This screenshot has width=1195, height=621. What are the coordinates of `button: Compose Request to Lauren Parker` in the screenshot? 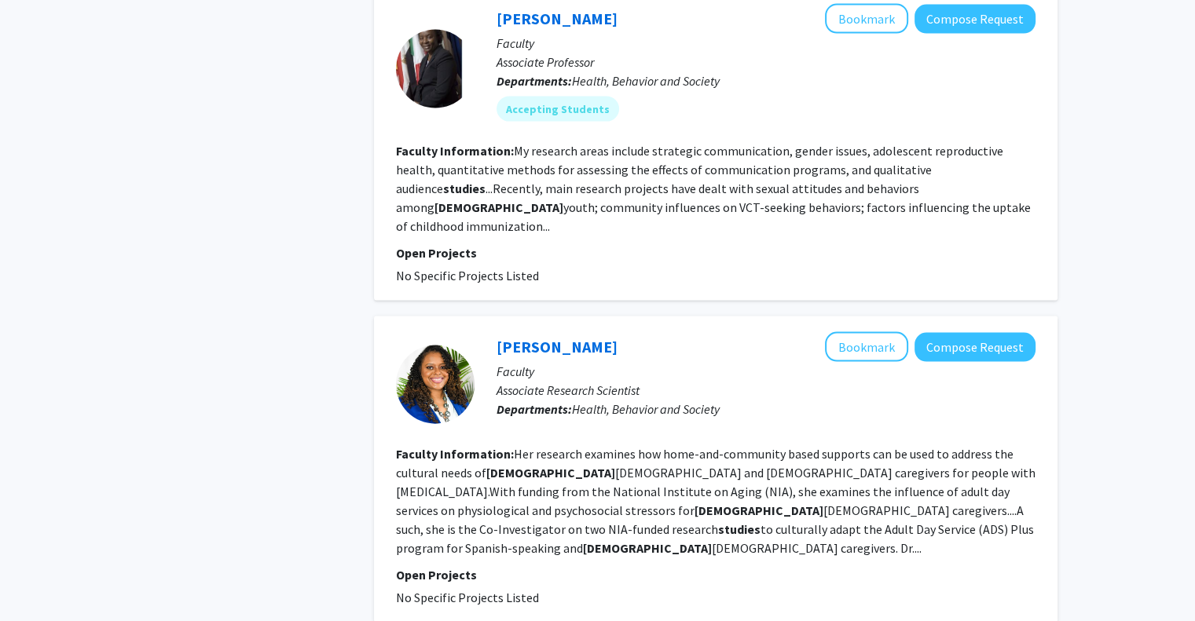 It's located at (975, 347).